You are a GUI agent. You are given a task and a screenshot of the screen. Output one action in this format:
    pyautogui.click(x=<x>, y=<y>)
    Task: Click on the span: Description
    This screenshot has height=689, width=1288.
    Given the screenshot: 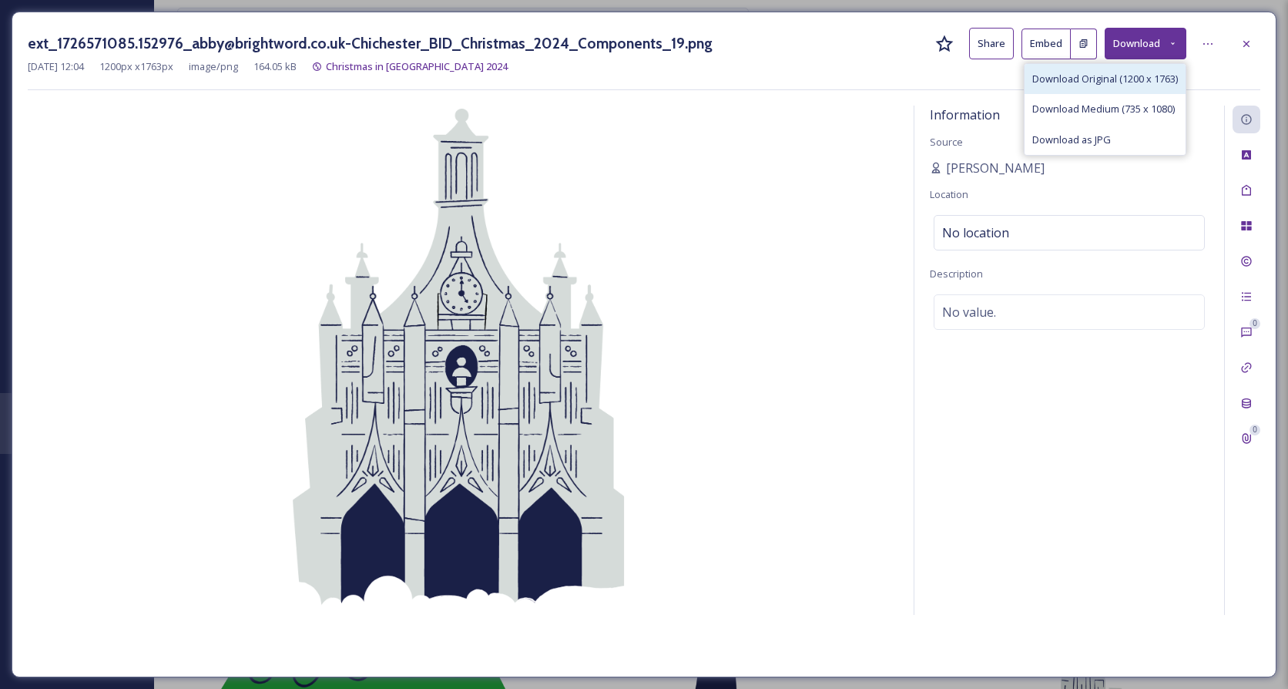 What is the action you would take?
    pyautogui.click(x=956, y=274)
    